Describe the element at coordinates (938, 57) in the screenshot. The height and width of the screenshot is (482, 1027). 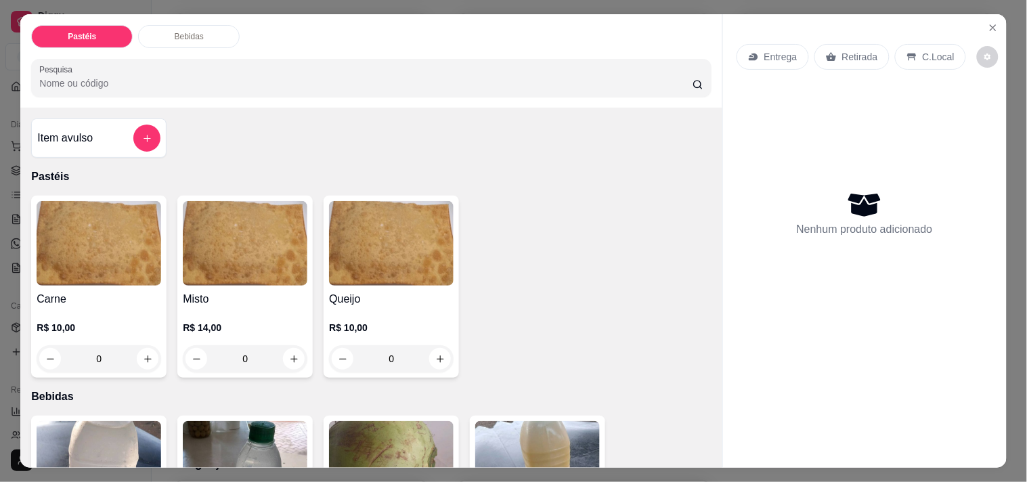
I see `p: C.Local` at that location.